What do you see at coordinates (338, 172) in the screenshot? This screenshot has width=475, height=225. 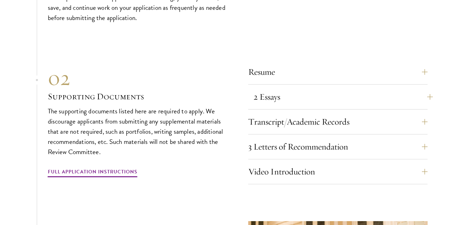 I see `button: Video Introduction` at bounding box center [338, 172].